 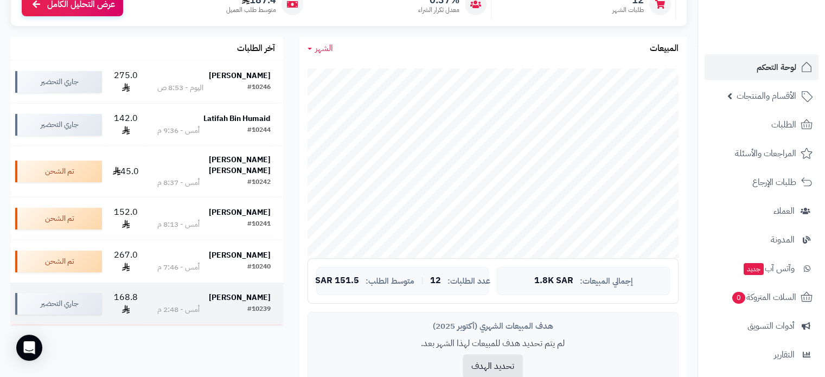 I want to click on a: المراجعات والأسئلة, so click(x=762, y=153).